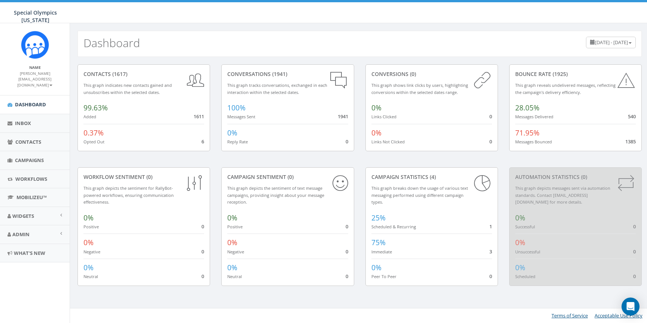  Describe the element at coordinates (23, 216) in the screenshot. I see `span: Widgets` at that location.